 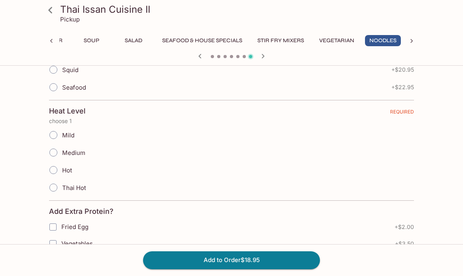 I want to click on span: Thai Hot, so click(x=74, y=188).